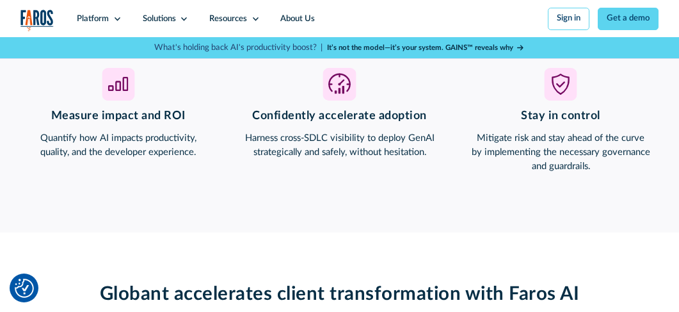 The height and width of the screenshot is (312, 679). I want to click on strong: It’s not the model—it’s your system. GAINS™ reveals why, so click(420, 47).